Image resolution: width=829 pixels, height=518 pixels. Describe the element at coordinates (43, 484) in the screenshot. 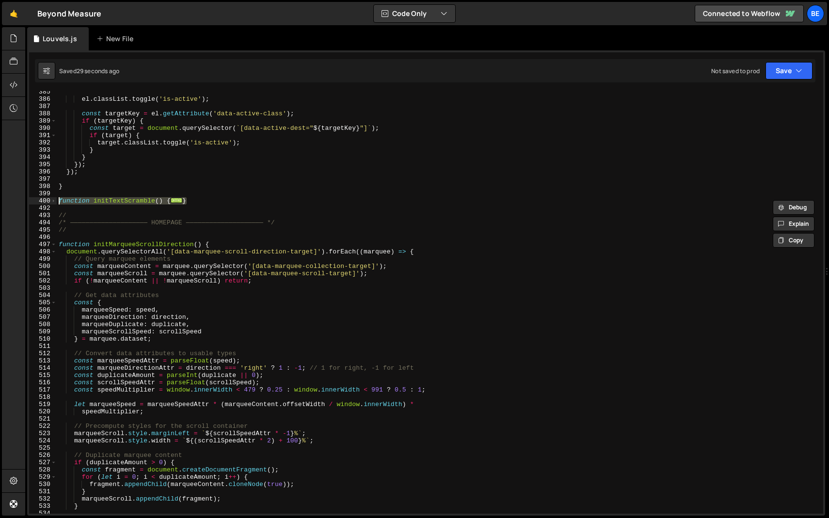

I see `div: 530` at that location.